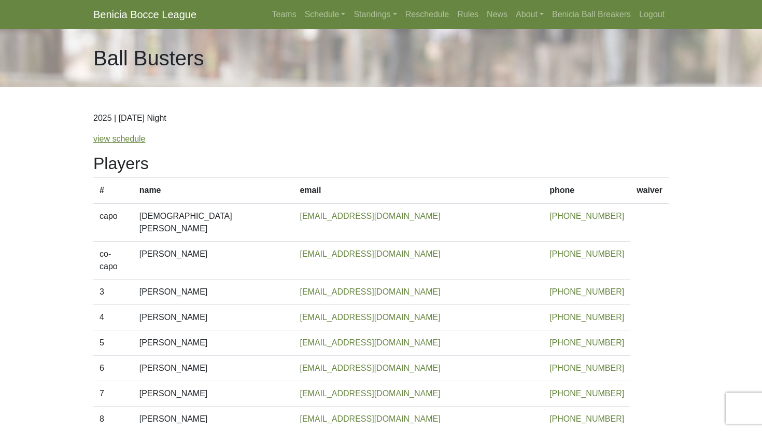 Image resolution: width=762 pixels, height=431 pixels. I want to click on td: 5, so click(113, 343).